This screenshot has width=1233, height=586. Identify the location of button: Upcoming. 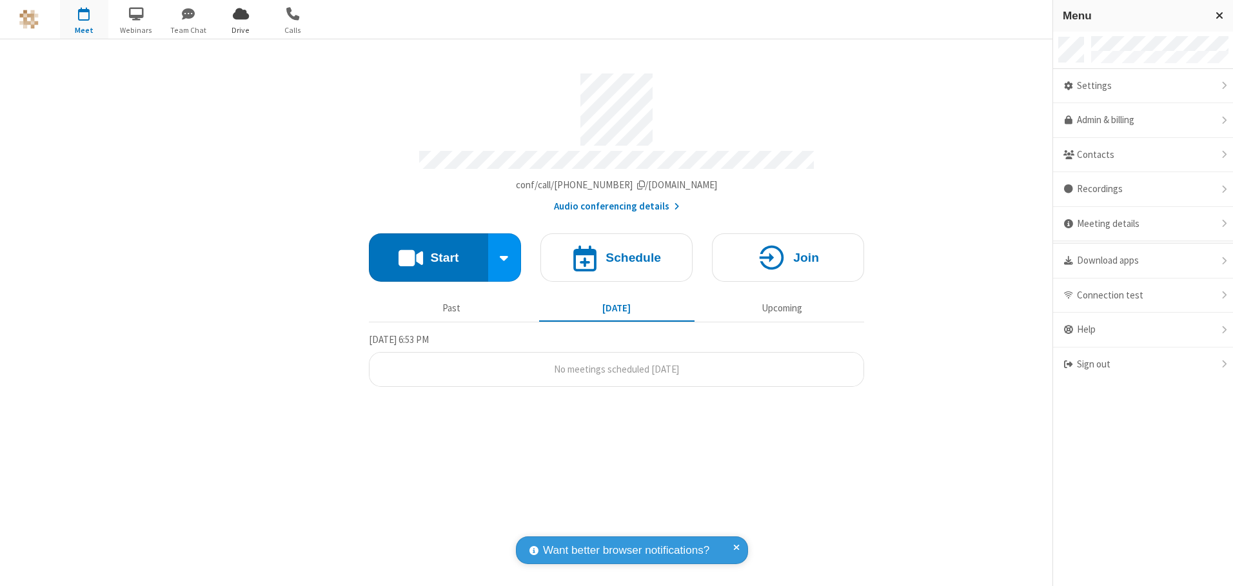
(782, 308).